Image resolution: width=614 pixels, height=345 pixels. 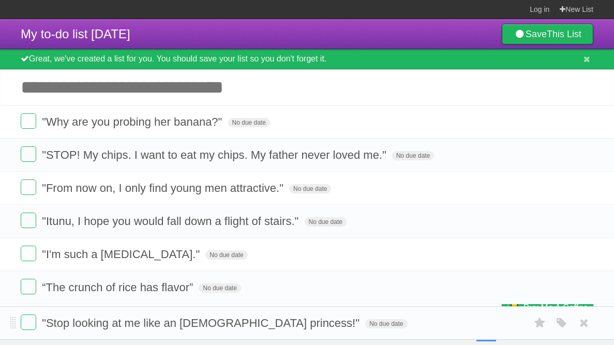 What do you see at coordinates (215, 155) in the screenshot?
I see `span: "STOP! My chips. I want to eat my chips. My father never loved me."` at bounding box center [215, 155].